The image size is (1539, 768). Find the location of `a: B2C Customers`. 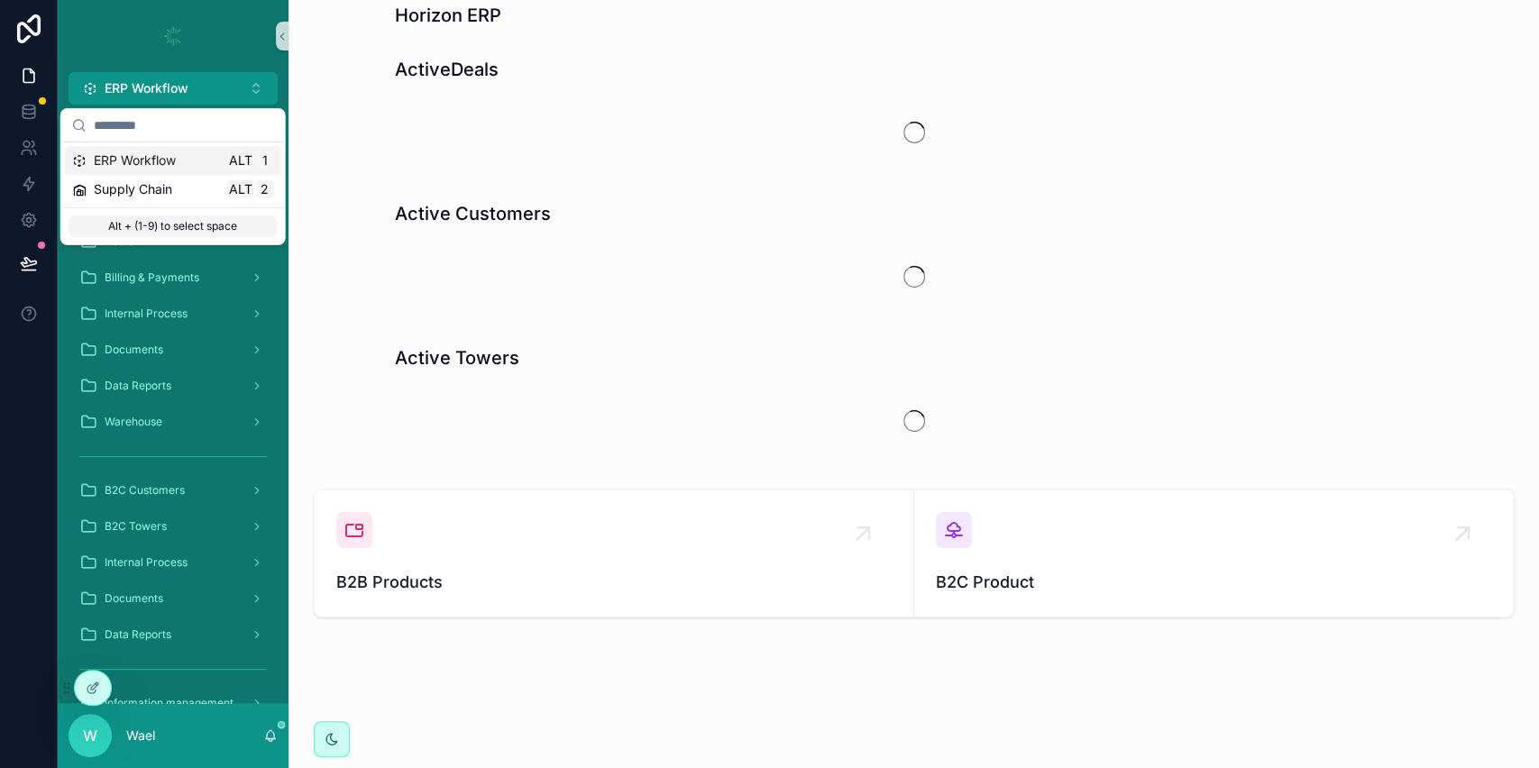

a: B2C Customers is located at coordinates (173, 491).